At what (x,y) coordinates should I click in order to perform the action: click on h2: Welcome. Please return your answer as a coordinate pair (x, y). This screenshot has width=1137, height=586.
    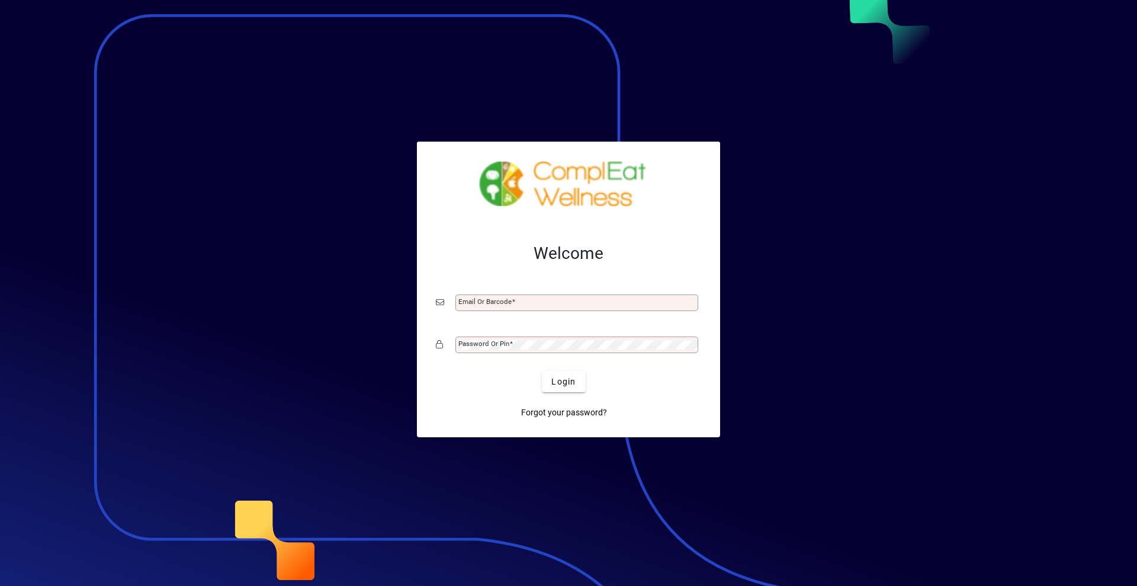
    Looking at the image, I should click on (569, 254).